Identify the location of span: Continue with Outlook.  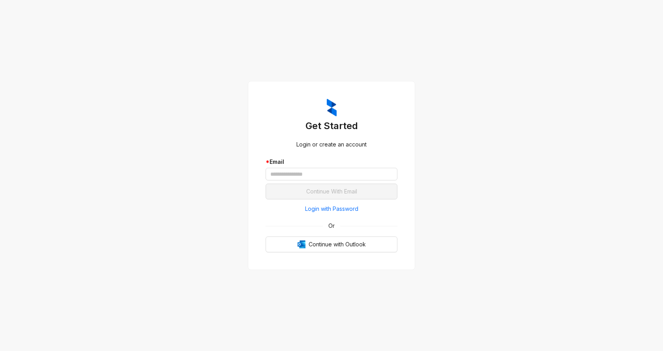
(337, 244).